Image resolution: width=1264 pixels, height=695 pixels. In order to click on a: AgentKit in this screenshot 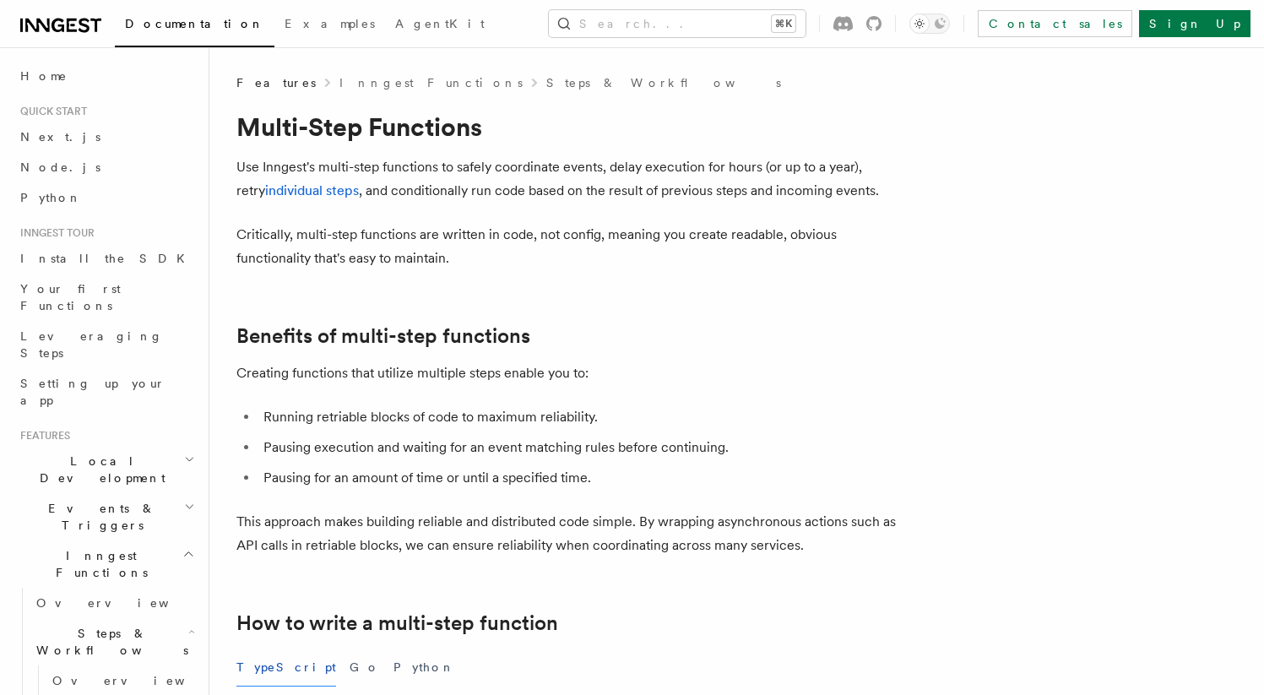, I will do `click(440, 25)`.